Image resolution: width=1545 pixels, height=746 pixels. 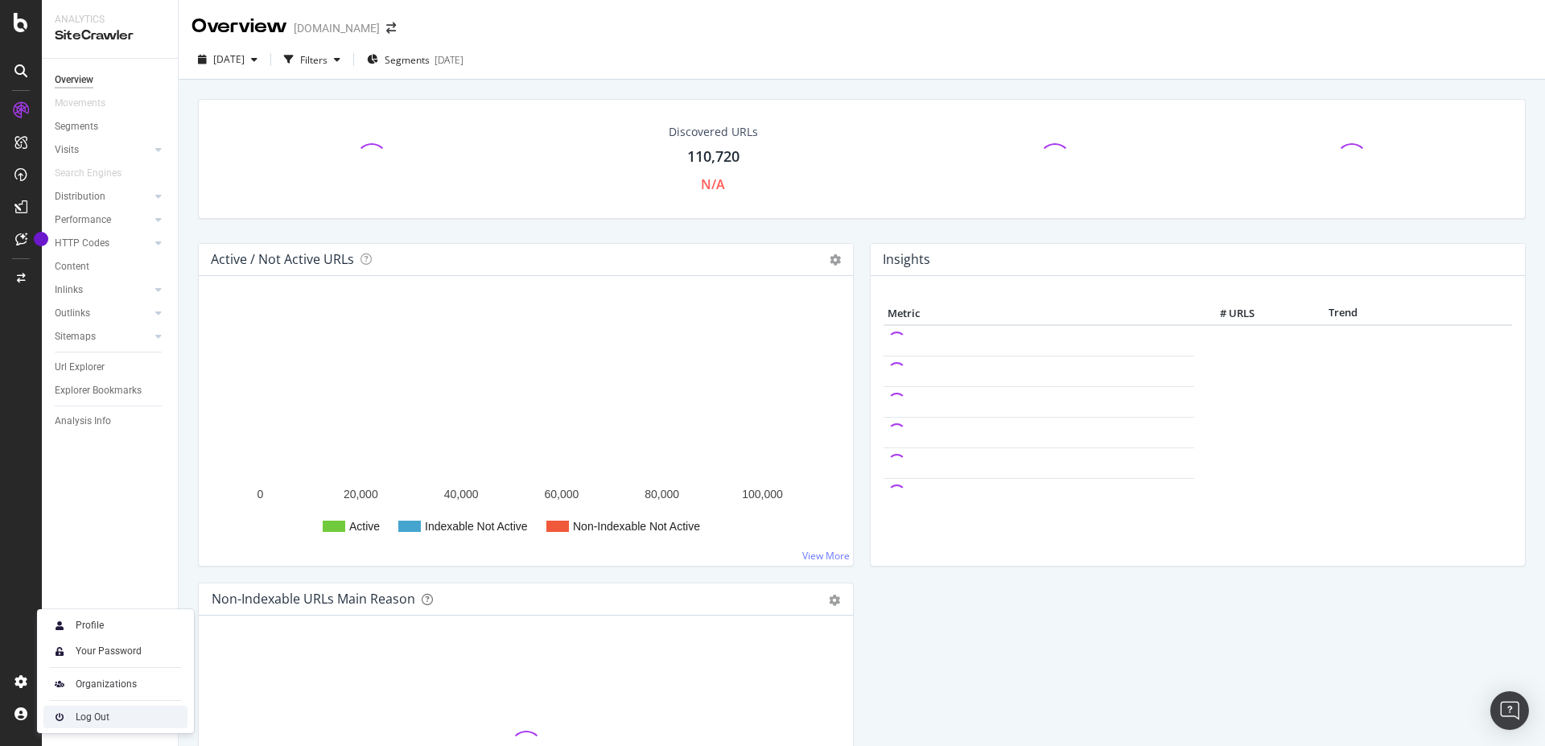 What do you see at coordinates (662, 494) in the screenshot?
I see `text: 80,000` at bounding box center [662, 494].